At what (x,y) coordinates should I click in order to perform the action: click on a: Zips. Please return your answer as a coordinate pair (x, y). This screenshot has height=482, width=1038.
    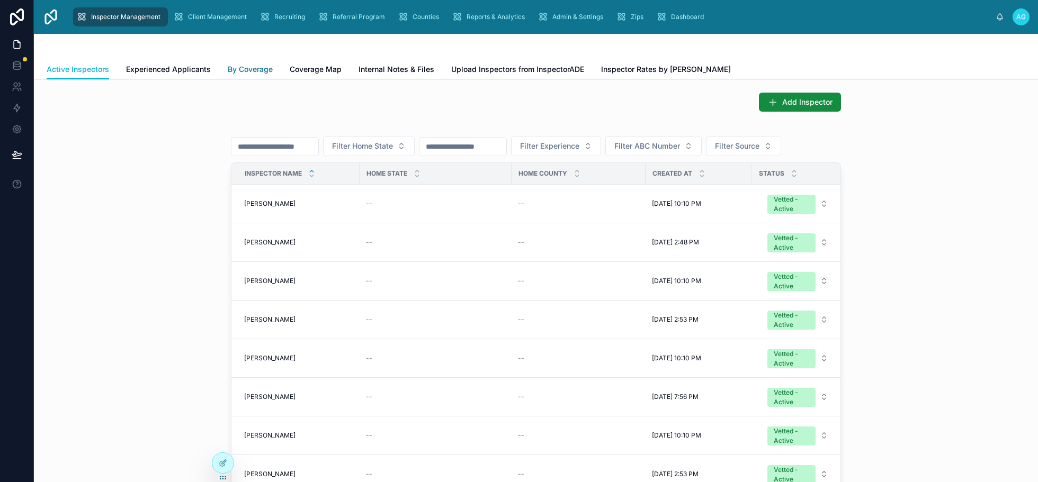
    Looking at the image, I should click on (632, 17).